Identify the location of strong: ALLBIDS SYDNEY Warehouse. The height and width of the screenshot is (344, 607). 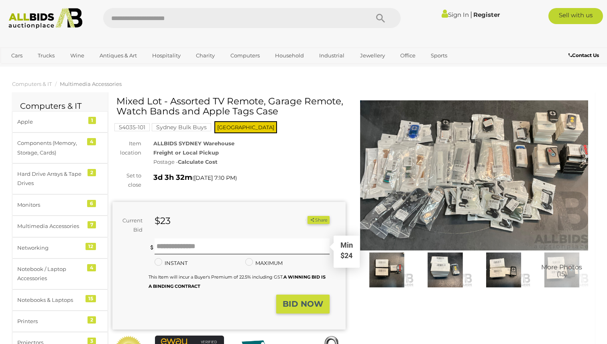
(194, 143).